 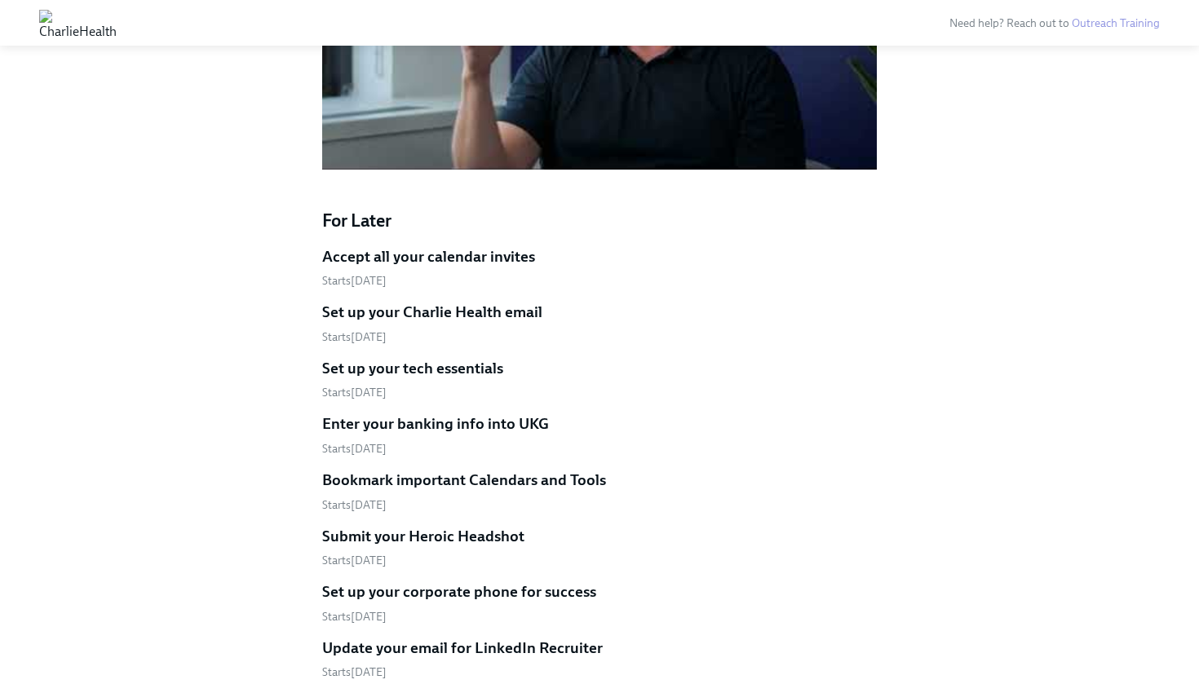 I want to click on a: Outreach Training, so click(x=1115, y=23).